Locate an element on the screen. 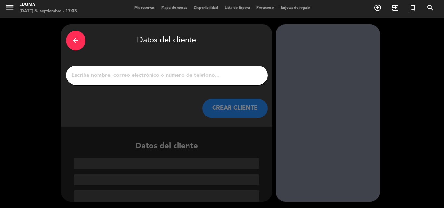  i: add_circle_outline is located at coordinates (377, 8).